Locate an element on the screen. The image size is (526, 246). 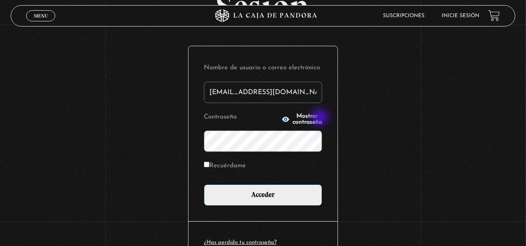
a: ¿Has perdido tu contraseña? is located at coordinates (240, 243).